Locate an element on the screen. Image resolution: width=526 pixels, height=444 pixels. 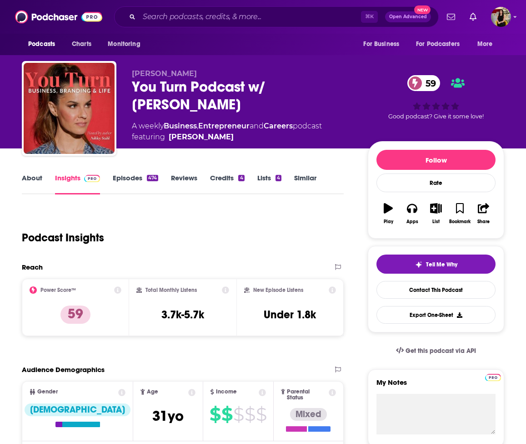
a: Entrepreneur is located at coordinates (224, 126).